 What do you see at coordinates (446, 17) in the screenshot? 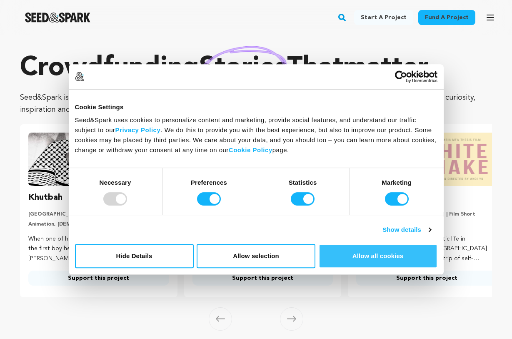
I see `a: Fund a project` at bounding box center [446, 17].